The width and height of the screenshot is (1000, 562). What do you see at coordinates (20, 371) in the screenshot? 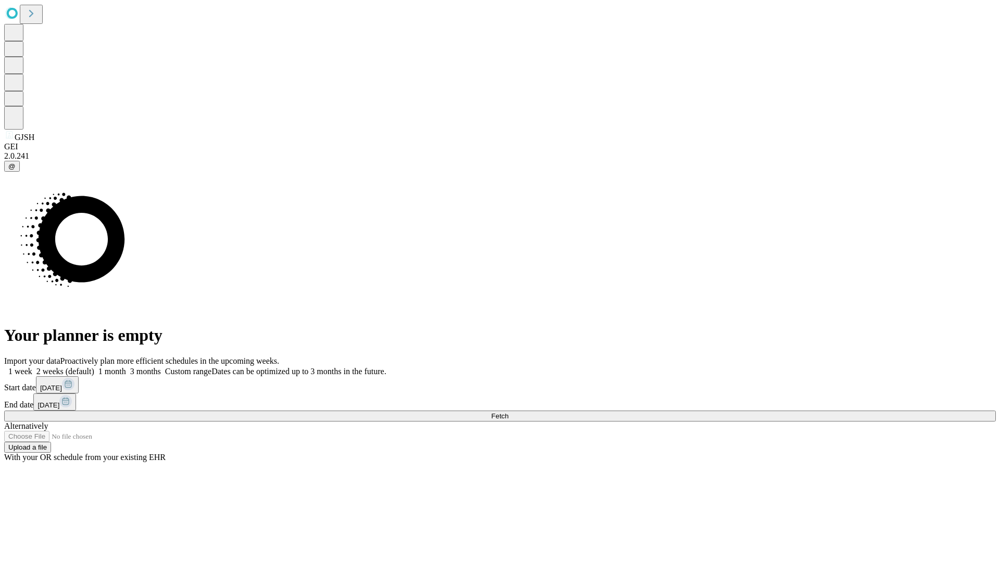
I see `span: 1 week` at bounding box center [20, 371].